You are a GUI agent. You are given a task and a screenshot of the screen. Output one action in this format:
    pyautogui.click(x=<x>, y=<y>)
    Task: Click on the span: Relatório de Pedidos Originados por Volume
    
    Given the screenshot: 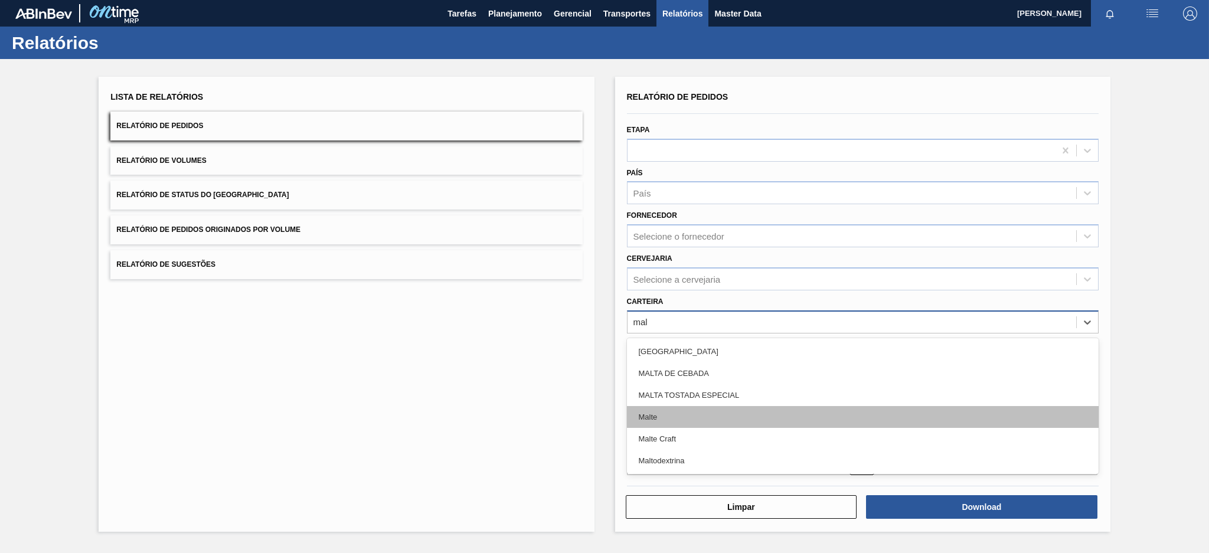 What is the action you would take?
    pyautogui.click(x=208, y=230)
    